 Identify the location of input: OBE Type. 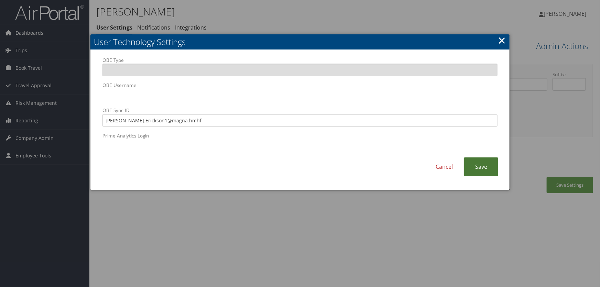
(300, 70).